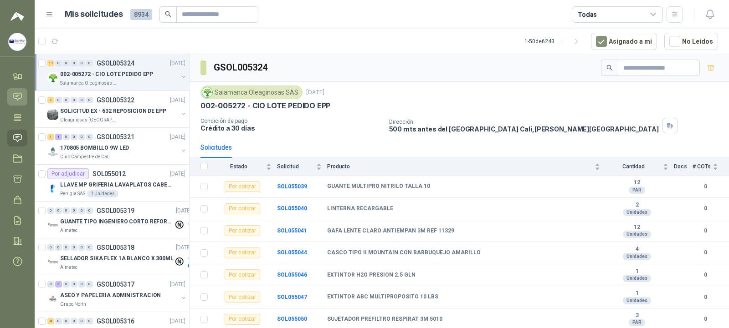 This screenshot has width=729, height=328. I want to click on a: SOL055041, so click(292, 231).